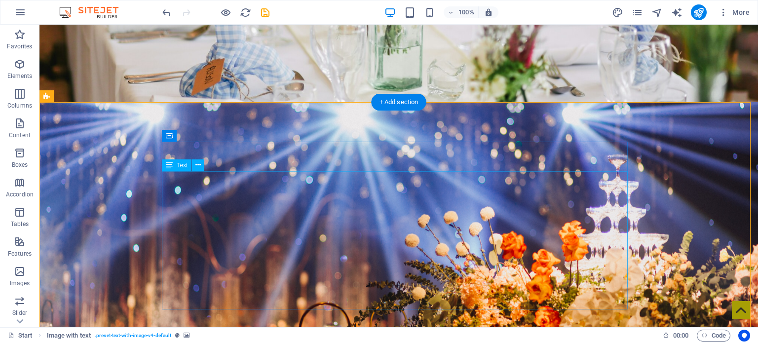 This screenshot has height=343, width=758. Describe the element at coordinates (618, 12) in the screenshot. I see `button: design` at that location.